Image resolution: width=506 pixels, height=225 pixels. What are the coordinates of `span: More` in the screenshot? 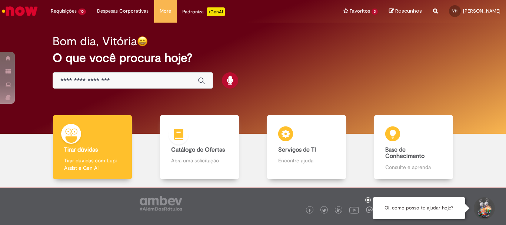 It's located at (165, 11).